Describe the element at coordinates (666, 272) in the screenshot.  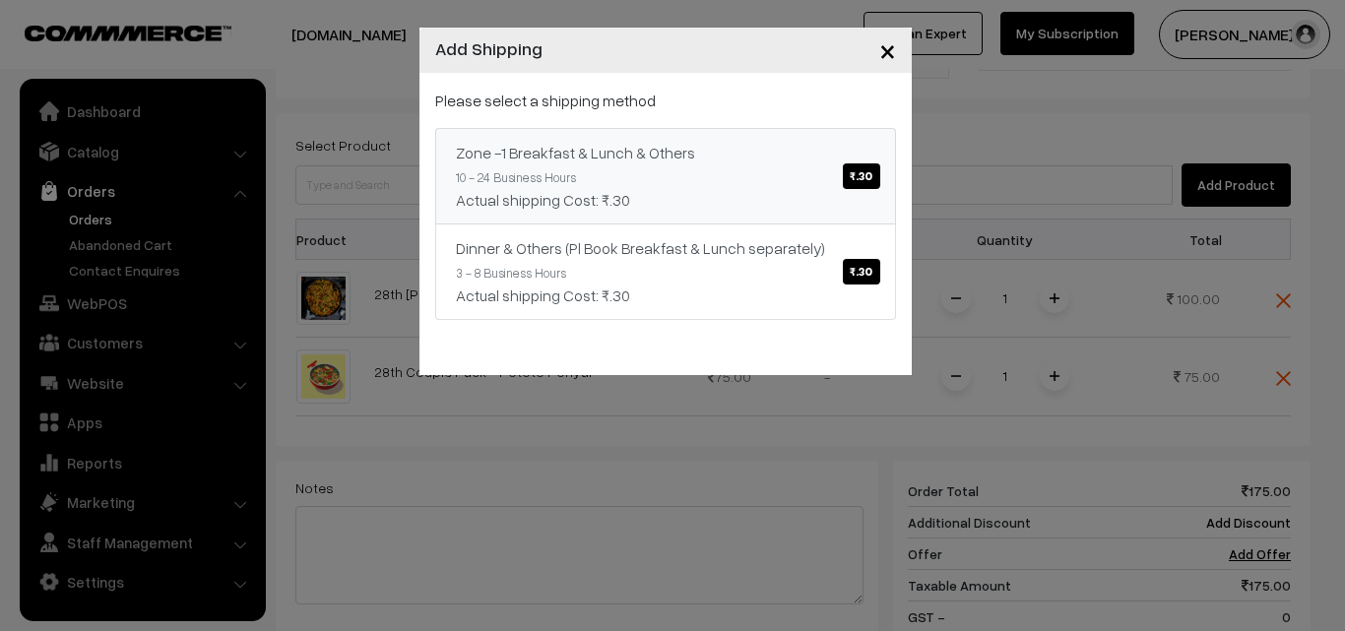
I see `a: Dinner & Others (Pl Book Breakfast & Lunch separately)₹.30 3 - 8 Business HoursActual shipping Co...` at that location.